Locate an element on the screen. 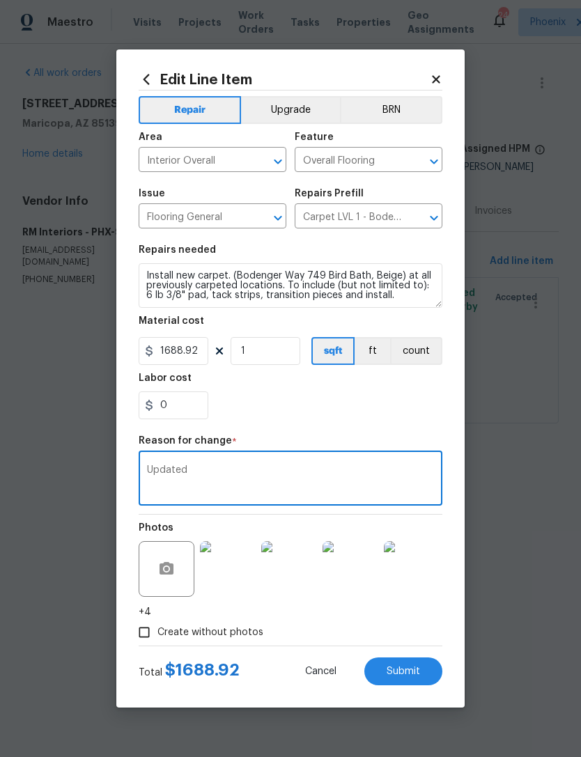 The image size is (581, 757). textarea: Updated is located at coordinates (290, 480).